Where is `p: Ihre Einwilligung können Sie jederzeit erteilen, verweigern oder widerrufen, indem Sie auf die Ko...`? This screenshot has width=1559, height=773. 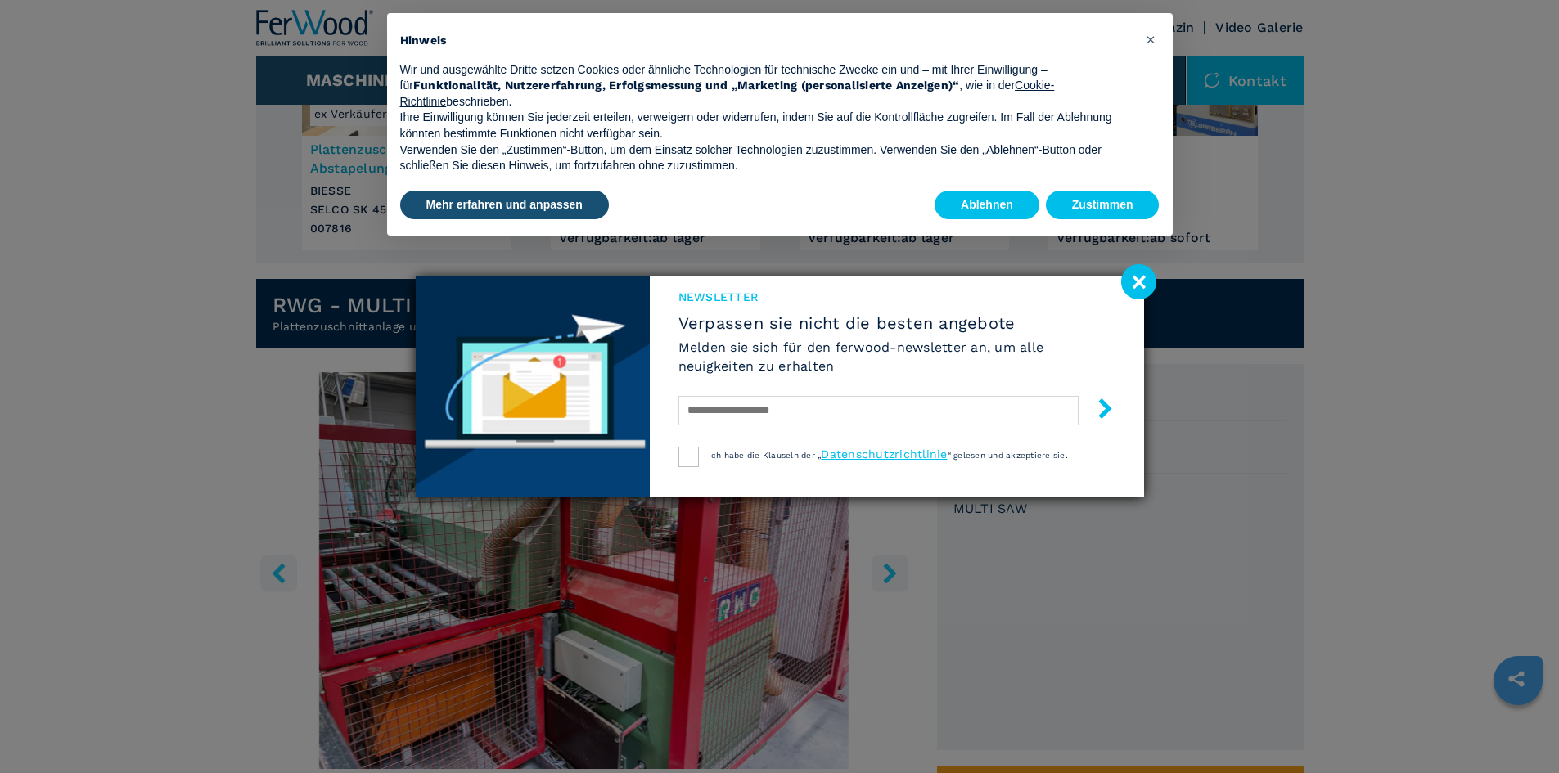
p: Ihre Einwilligung können Sie jederzeit erteilen, verweigern oder widerrufen, indem Sie auf die Ko... is located at coordinates (767, 125).